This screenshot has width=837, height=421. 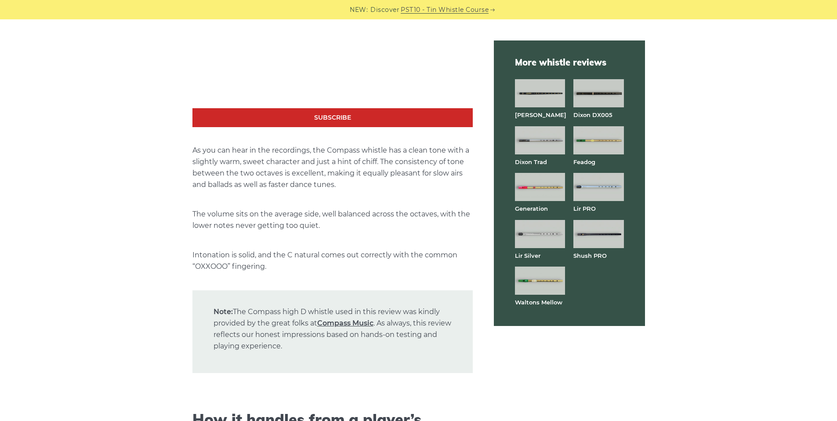 I want to click on p: The Compass high D whistle used in this review was kindly provided by the great folks at . As alw..., so click(x=333, y=331).